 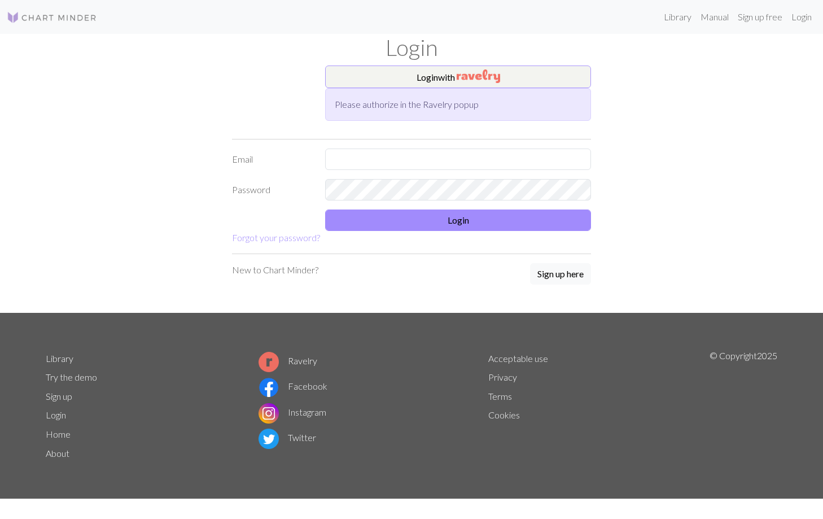 What do you see at coordinates (52, 18) in the screenshot?
I see `img: Logo` at bounding box center [52, 18].